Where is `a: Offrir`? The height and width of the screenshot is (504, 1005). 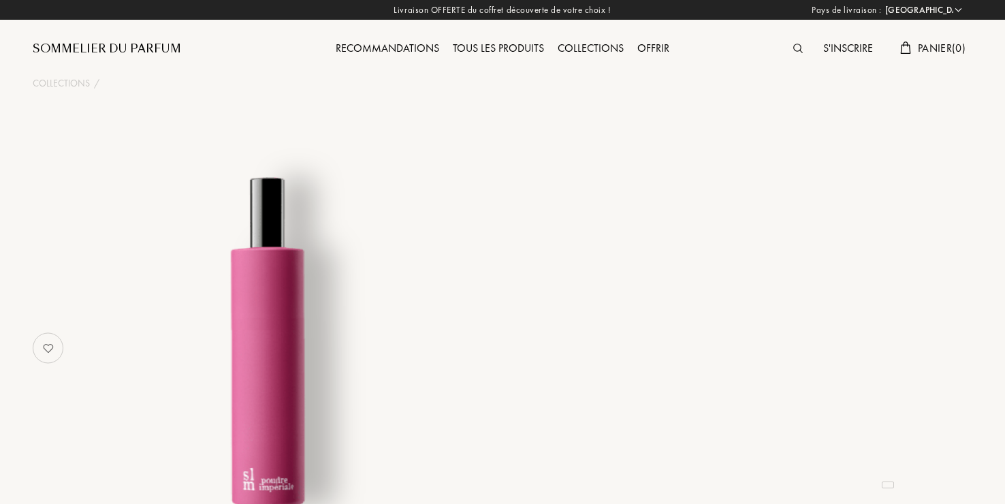
a: Offrir is located at coordinates (653, 48).